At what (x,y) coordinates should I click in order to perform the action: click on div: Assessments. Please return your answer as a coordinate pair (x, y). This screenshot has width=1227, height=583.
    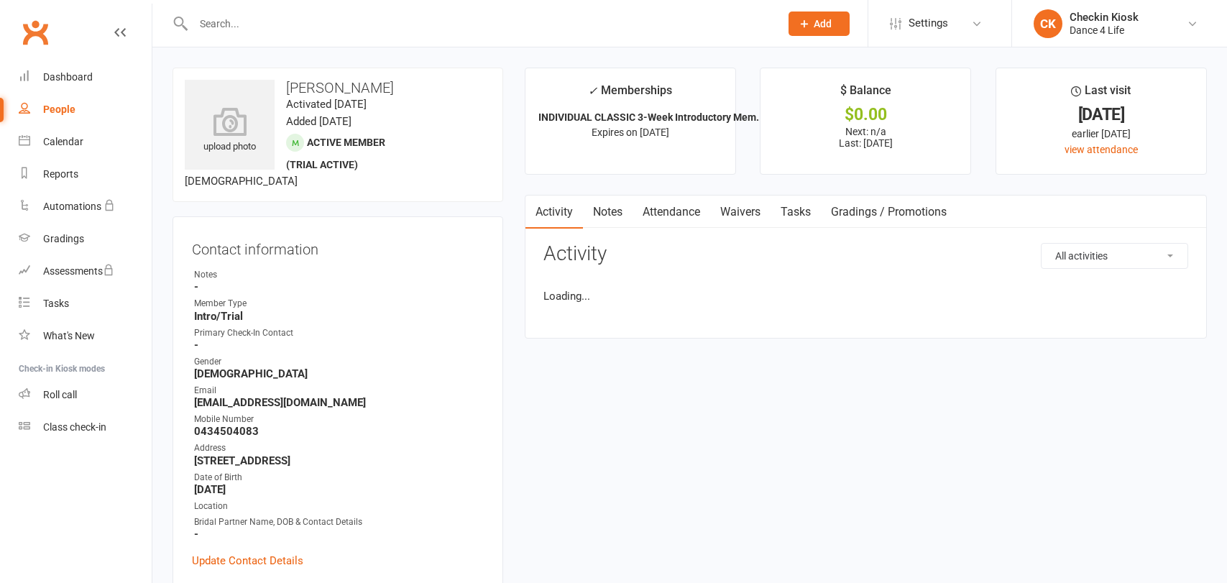
    Looking at the image, I should click on (78, 271).